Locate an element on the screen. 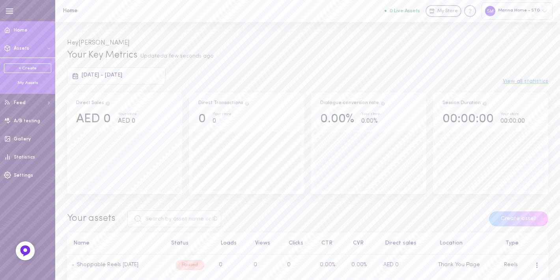 This screenshot has height=280, width=560. a: 0 Live Assets is located at coordinates (405, 11).